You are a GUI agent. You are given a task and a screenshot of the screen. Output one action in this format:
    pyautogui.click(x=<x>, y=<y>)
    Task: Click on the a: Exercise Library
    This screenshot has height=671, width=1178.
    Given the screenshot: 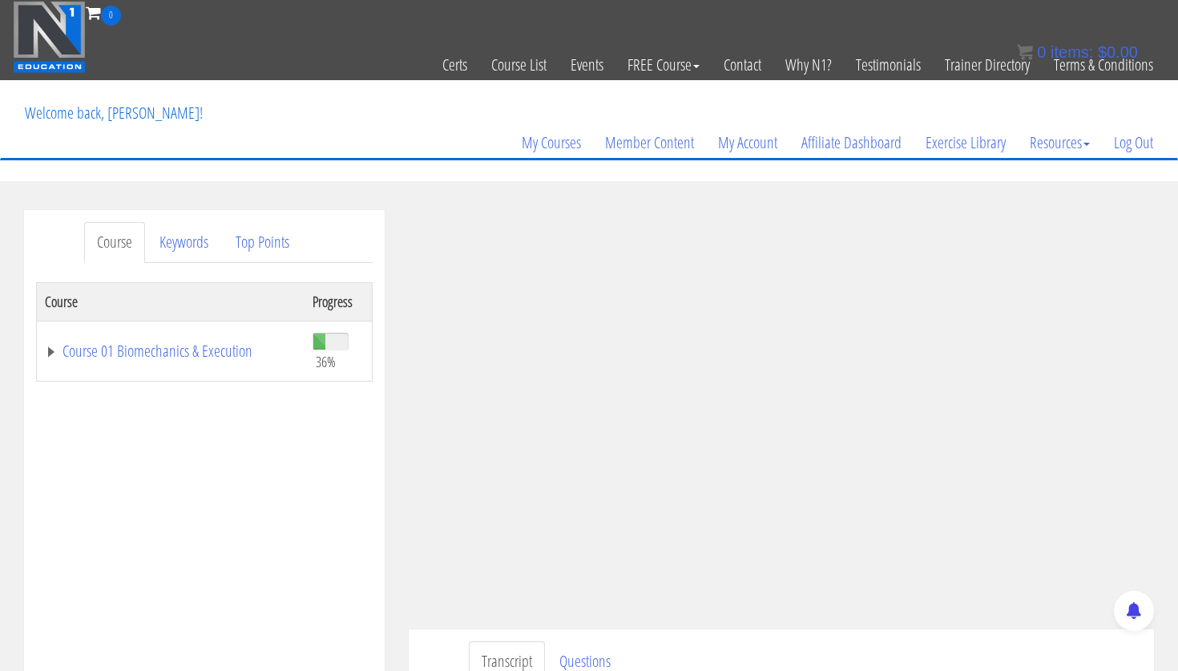 What is the action you would take?
    pyautogui.click(x=966, y=143)
    